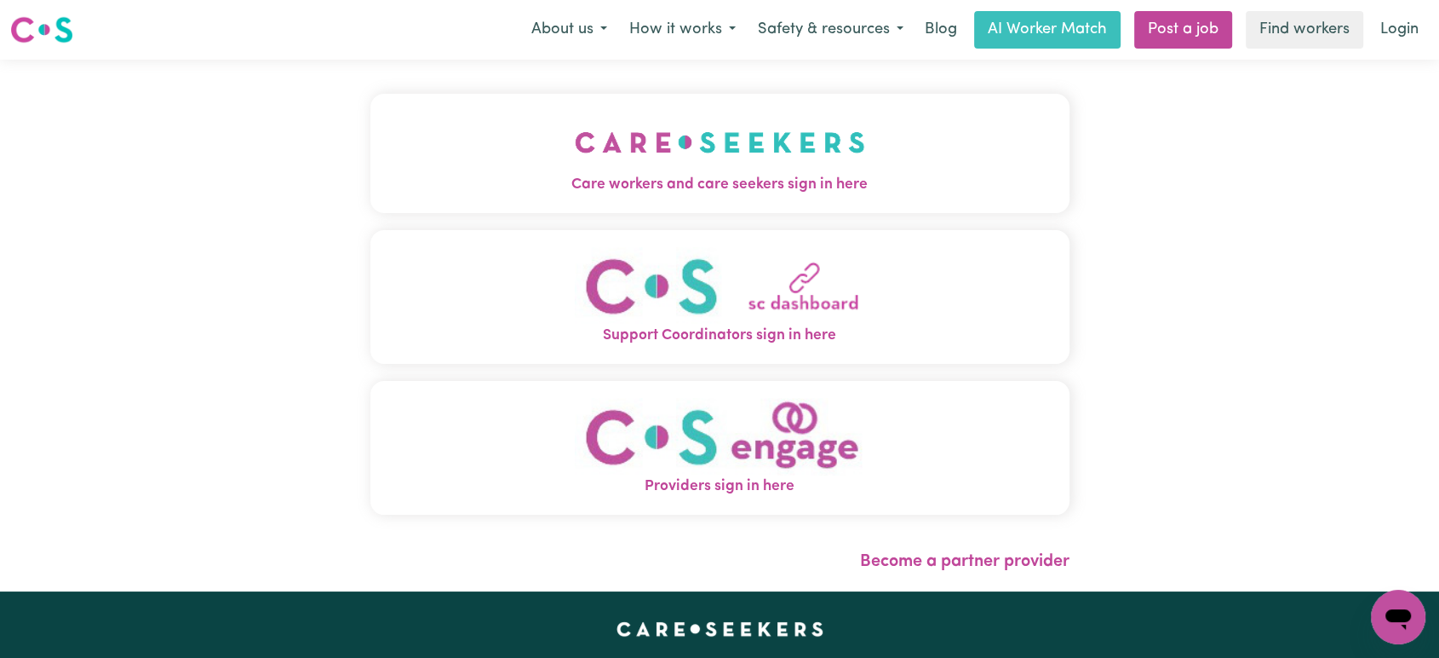 Image resolution: width=1439 pixels, height=658 pixels. I want to click on a: AI Worker Match, so click(1048, 30).